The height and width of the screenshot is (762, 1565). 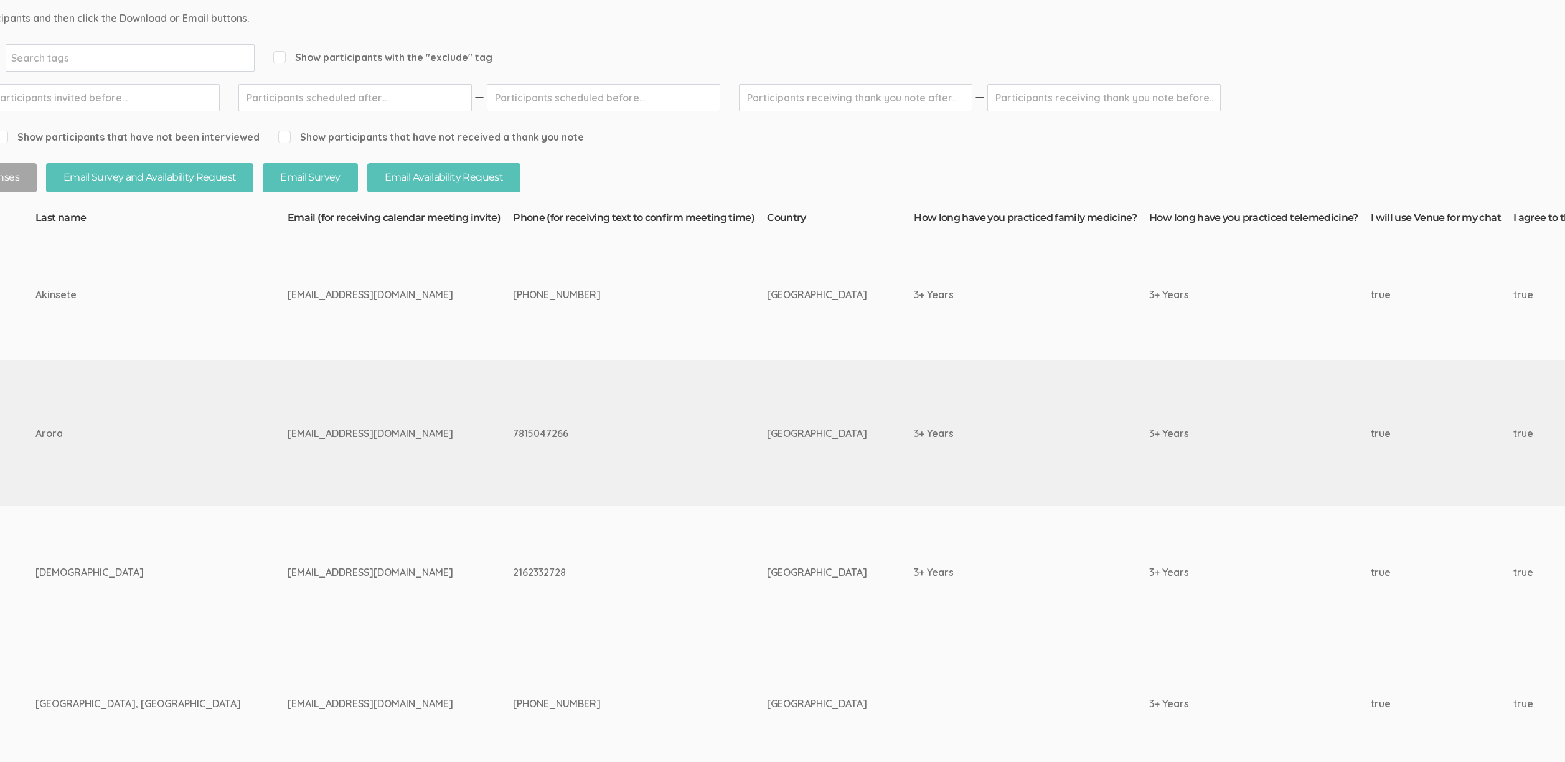 I want to click on th: How long have you practiced telemedicine?, so click(x=1260, y=220).